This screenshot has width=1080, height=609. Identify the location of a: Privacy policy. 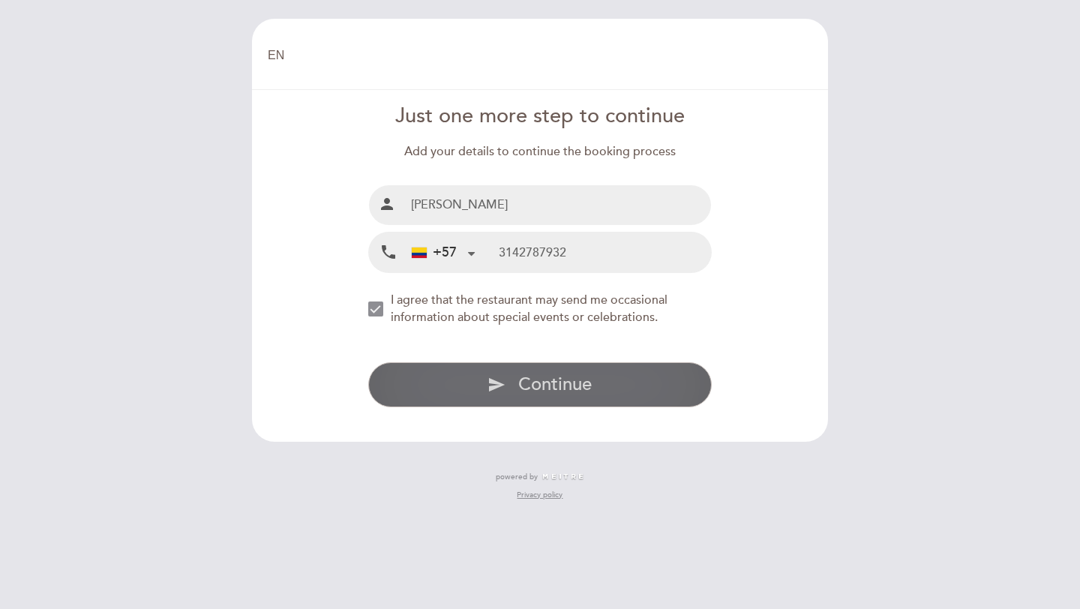
(539, 495).